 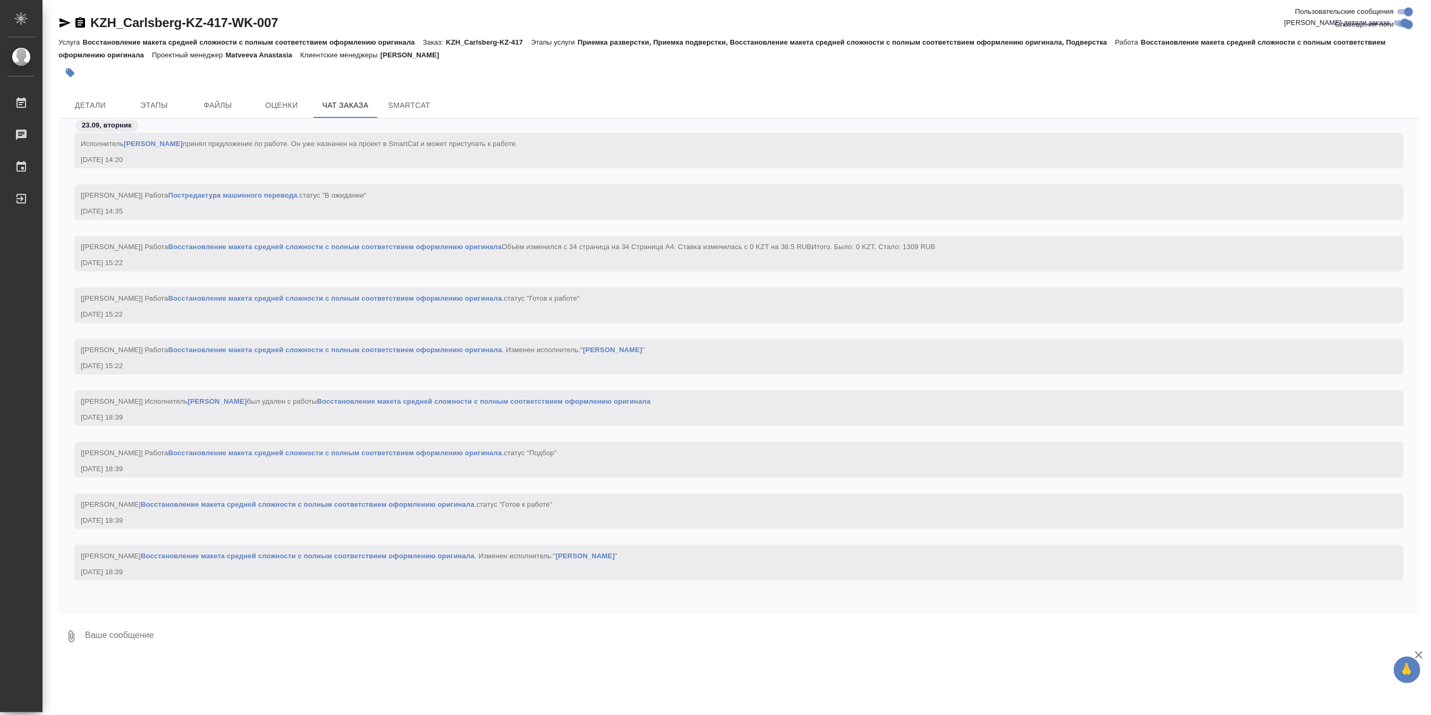 I want to click on span: Этапы, so click(x=154, y=105).